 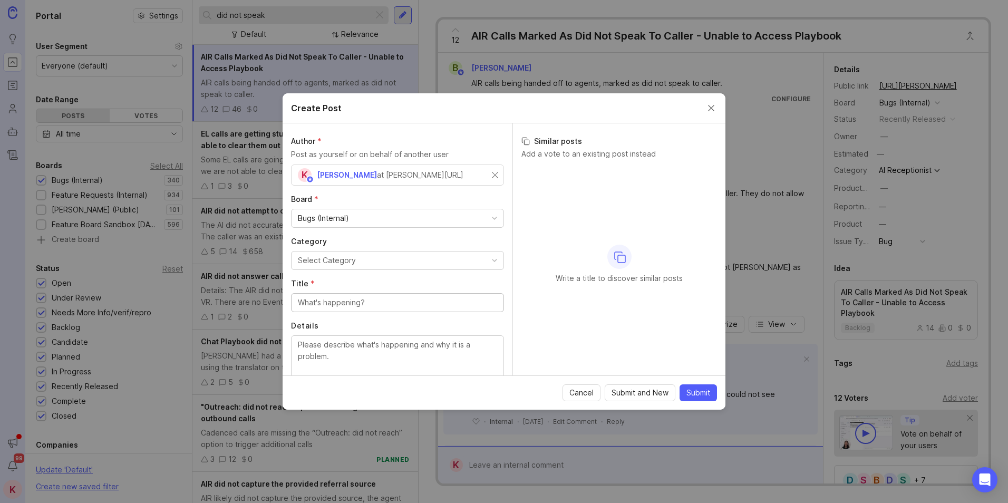 I want to click on span: Author (required), so click(x=306, y=141).